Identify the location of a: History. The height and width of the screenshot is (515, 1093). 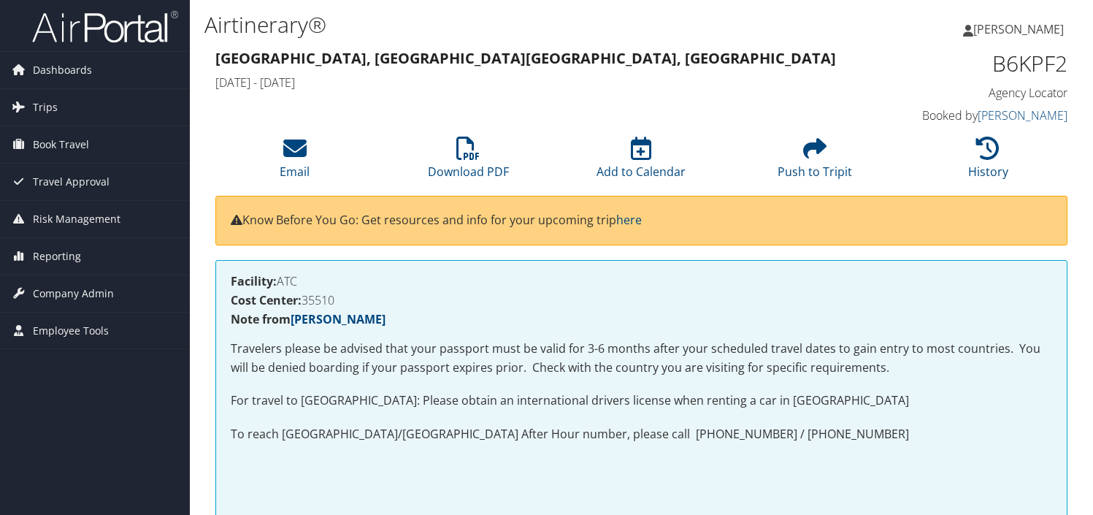
(988, 162).